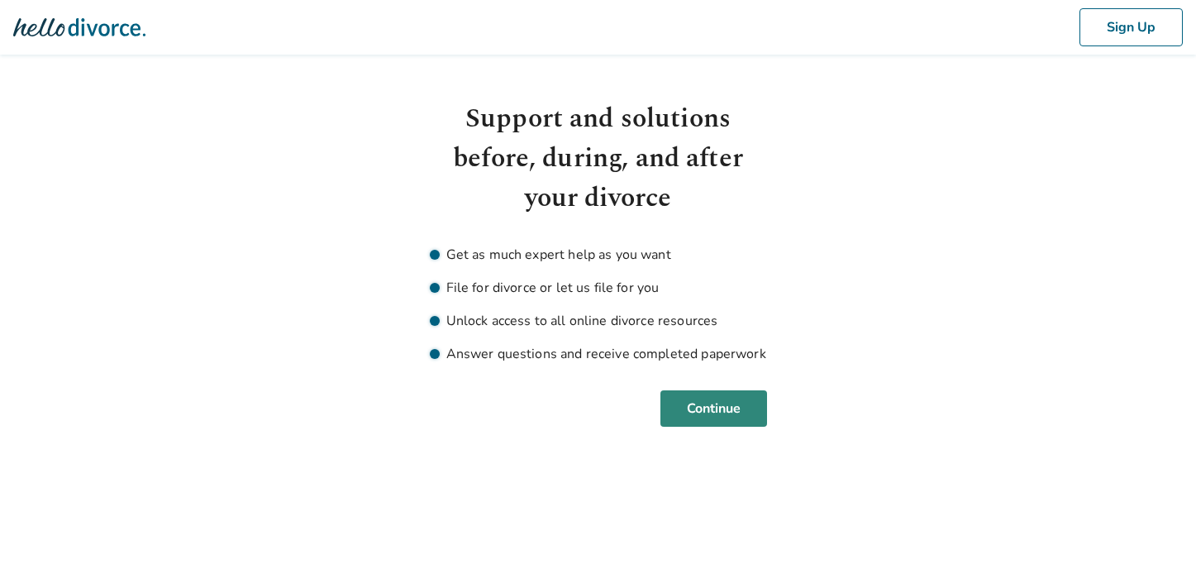 The height and width of the screenshot is (574, 1196). What do you see at coordinates (598, 255) in the screenshot?
I see `li: Get as much expert help as you want` at bounding box center [598, 255].